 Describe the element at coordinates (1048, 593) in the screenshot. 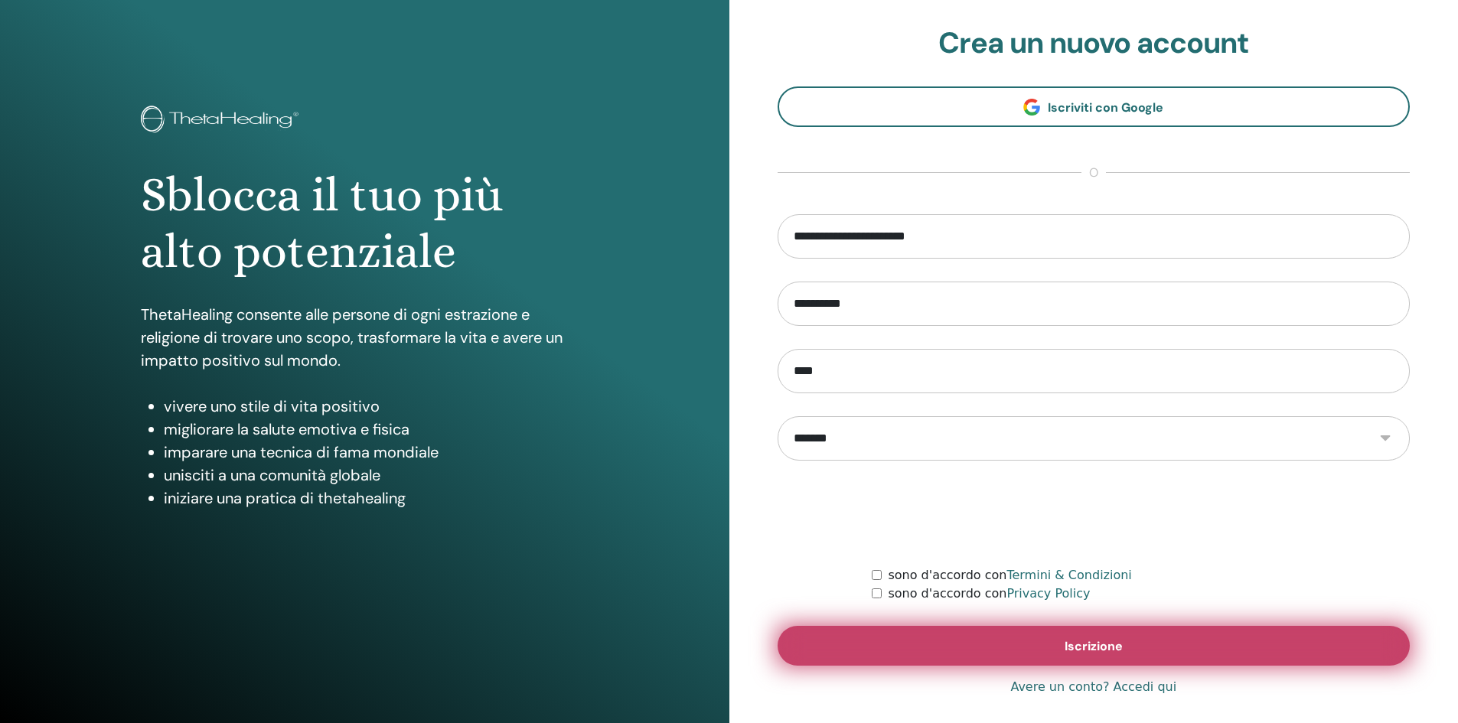

I see `a: Privacy Policy` at that location.